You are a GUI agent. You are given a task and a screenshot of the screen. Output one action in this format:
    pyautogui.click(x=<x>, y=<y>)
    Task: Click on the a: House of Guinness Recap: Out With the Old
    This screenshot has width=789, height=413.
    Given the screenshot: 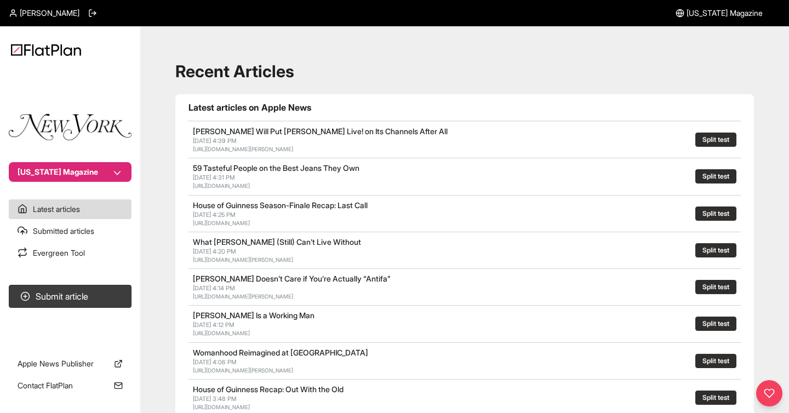 What is the action you would take?
    pyautogui.click(x=268, y=389)
    